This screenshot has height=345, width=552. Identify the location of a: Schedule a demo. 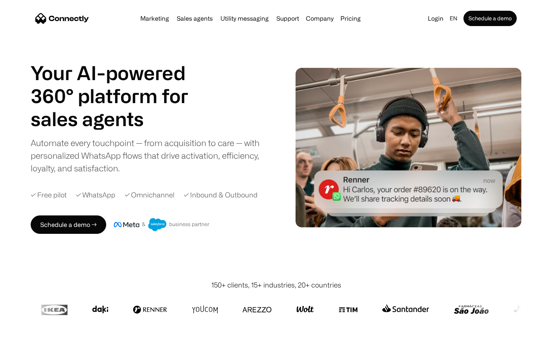
(490, 18).